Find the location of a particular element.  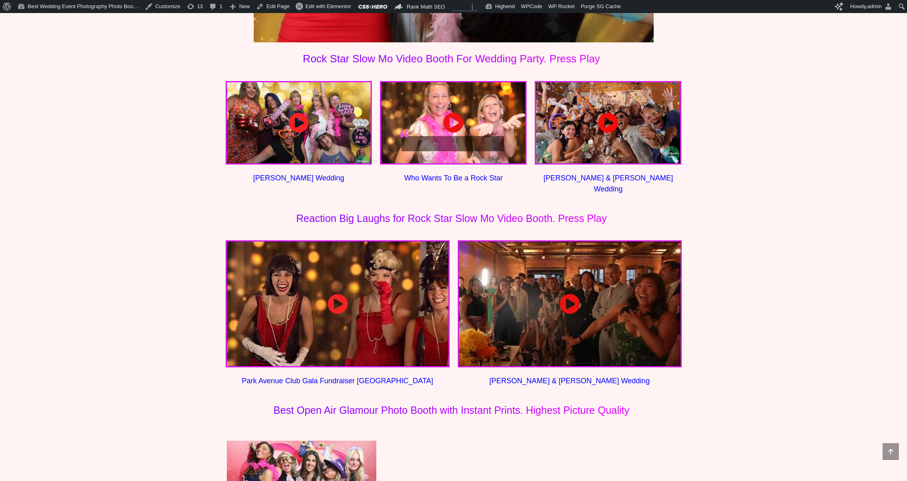

span: Rank Math SEO is located at coordinates (426, 7).